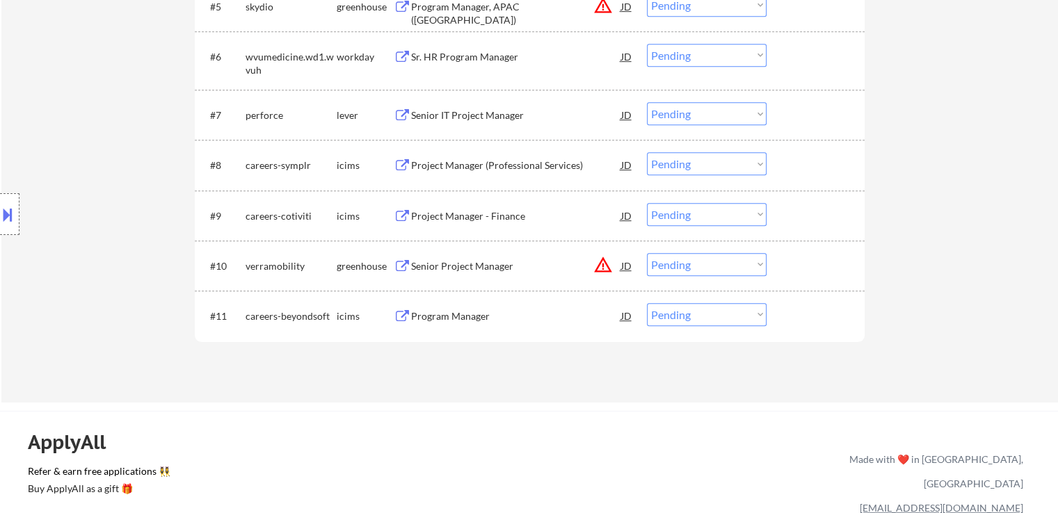 The height and width of the screenshot is (513, 1058). What do you see at coordinates (365, 115) in the screenshot?
I see `div: lever` at bounding box center [365, 115].